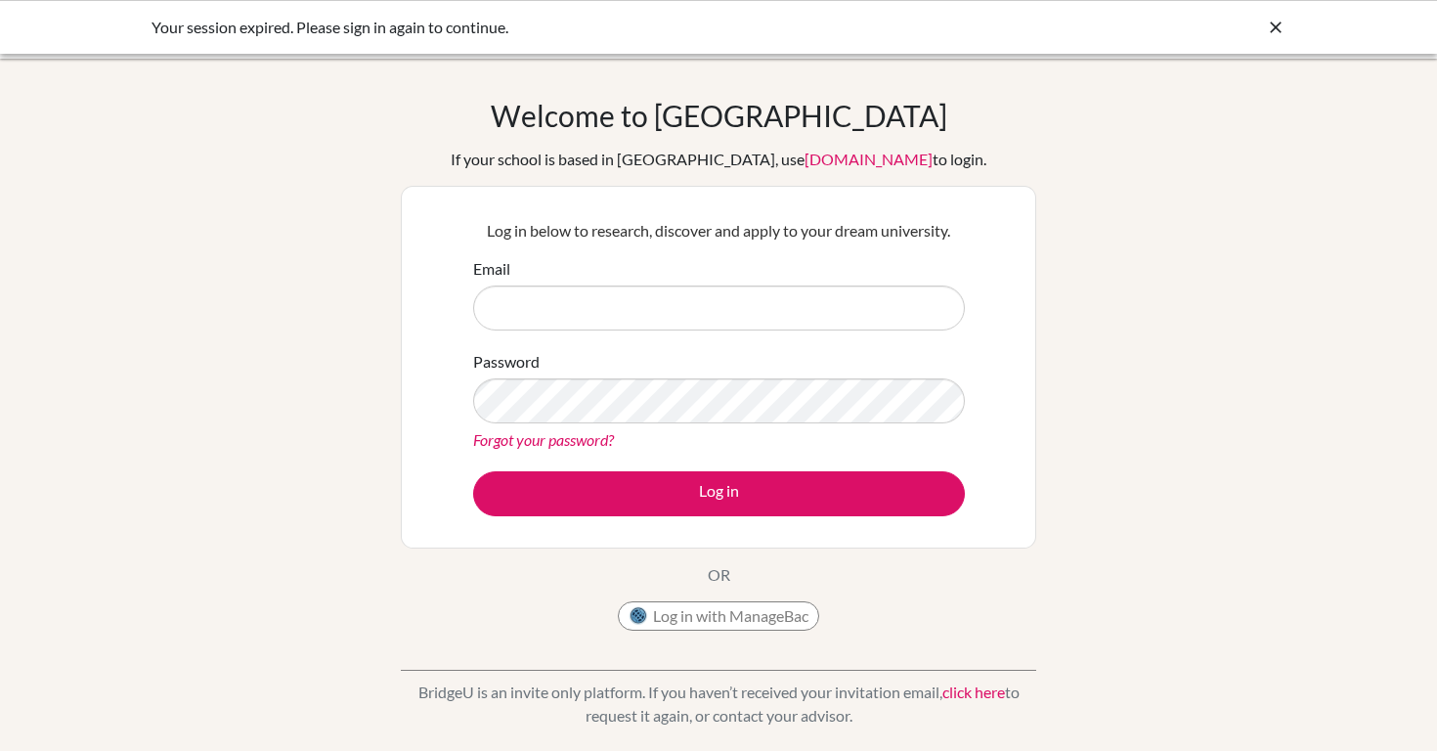 The image size is (1437, 751). What do you see at coordinates (506, 362) in the screenshot?
I see `label: Password` at bounding box center [506, 362].